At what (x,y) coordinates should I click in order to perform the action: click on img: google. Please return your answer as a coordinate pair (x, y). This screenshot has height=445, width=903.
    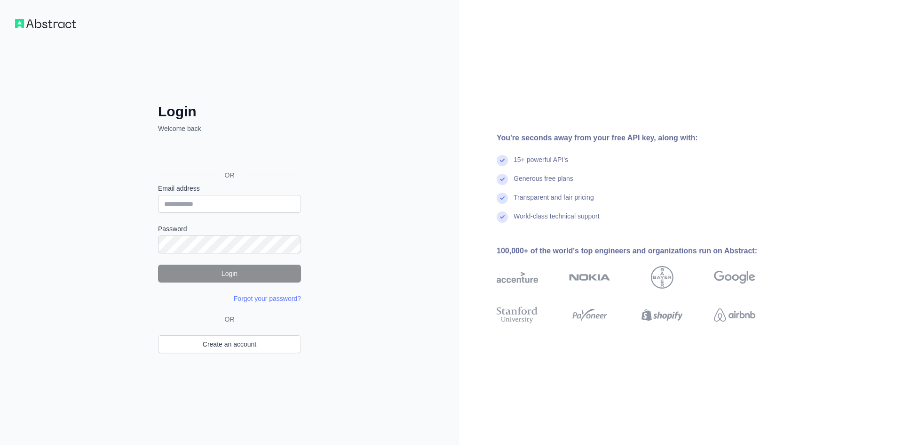
    Looking at the image, I should click on (735, 277).